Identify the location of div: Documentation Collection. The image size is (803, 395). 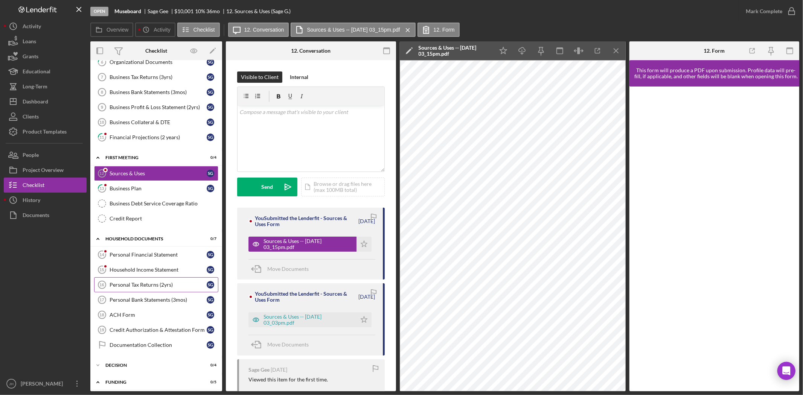
(158, 345).